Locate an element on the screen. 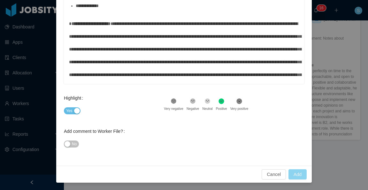  label: Highlight is located at coordinates (75, 98).